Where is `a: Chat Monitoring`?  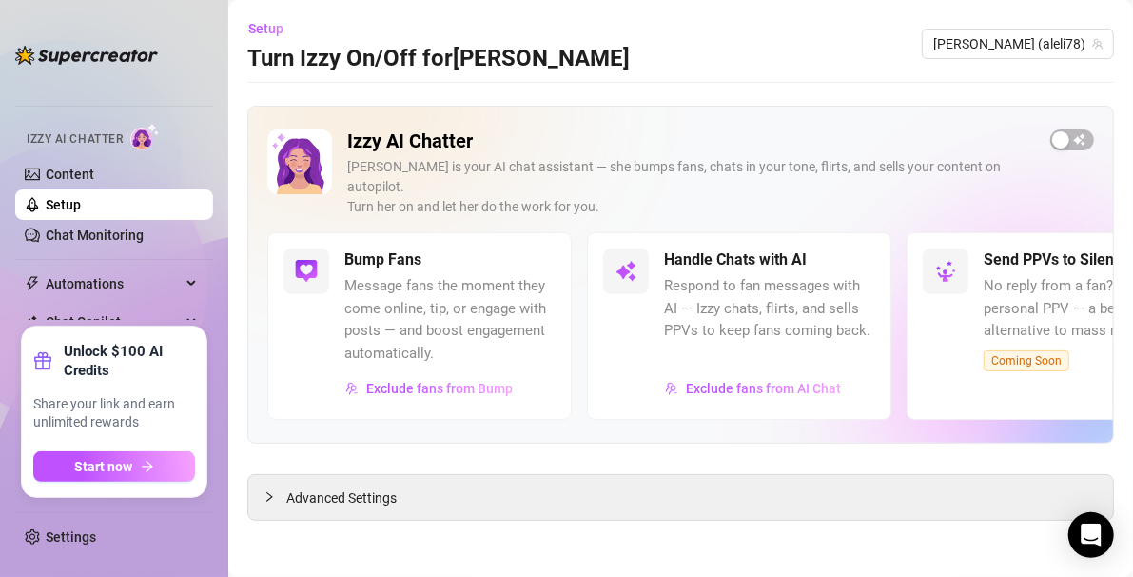
a: Chat Monitoring is located at coordinates (94, 235).